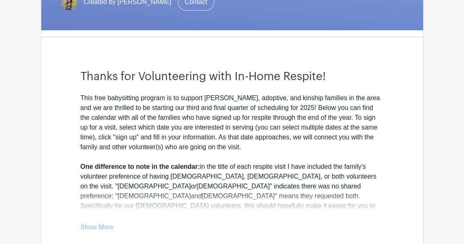 Image resolution: width=464 pixels, height=244 pixels. I want to click on em: and, so click(196, 196).